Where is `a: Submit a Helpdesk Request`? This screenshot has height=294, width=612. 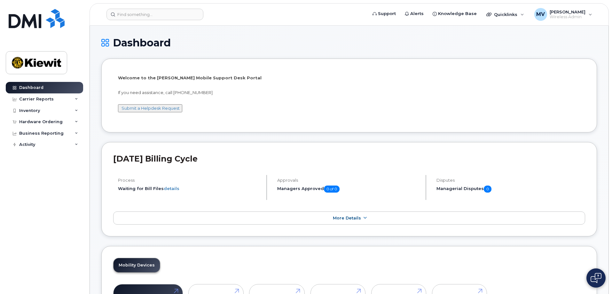
a: Submit a Helpdesk Request is located at coordinates (151, 108).